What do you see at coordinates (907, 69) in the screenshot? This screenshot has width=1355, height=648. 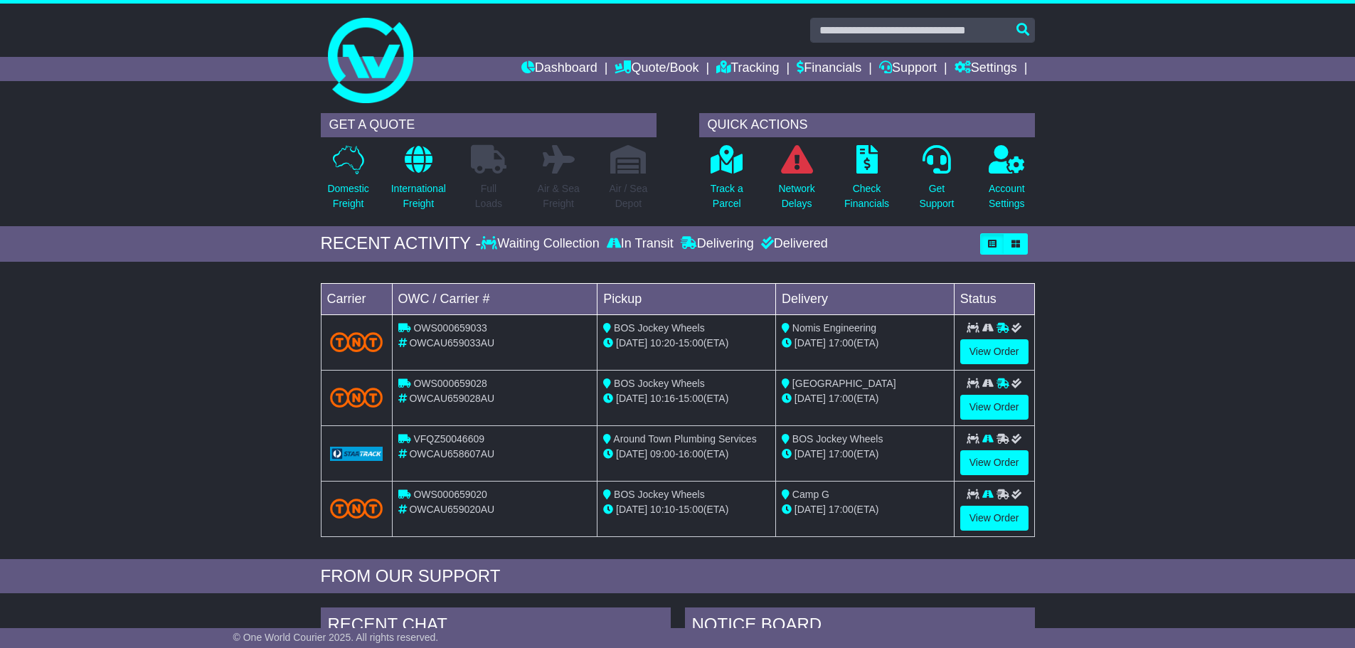 I see `a: Support` at bounding box center [907, 69].